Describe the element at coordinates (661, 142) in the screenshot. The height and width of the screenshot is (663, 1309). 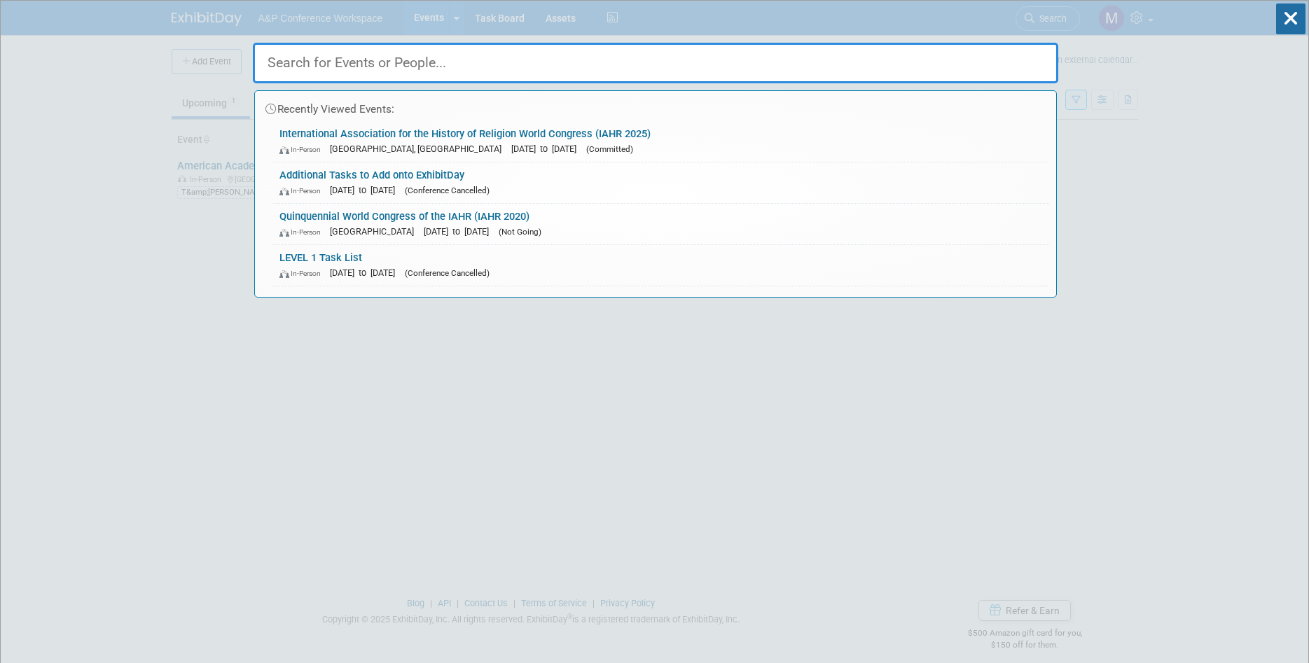
I see `a: International Association for the History of Religion World Congress (IAHR 2025) In-Person [GEOGR...` at that location.